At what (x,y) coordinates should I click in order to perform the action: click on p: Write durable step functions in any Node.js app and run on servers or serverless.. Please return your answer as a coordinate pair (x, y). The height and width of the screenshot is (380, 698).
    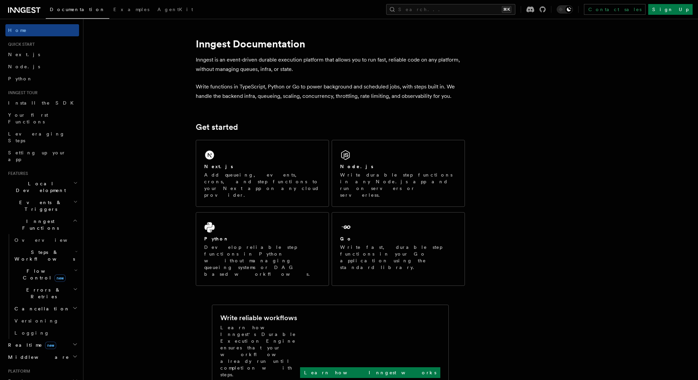
    Looking at the image, I should click on (398, 185).